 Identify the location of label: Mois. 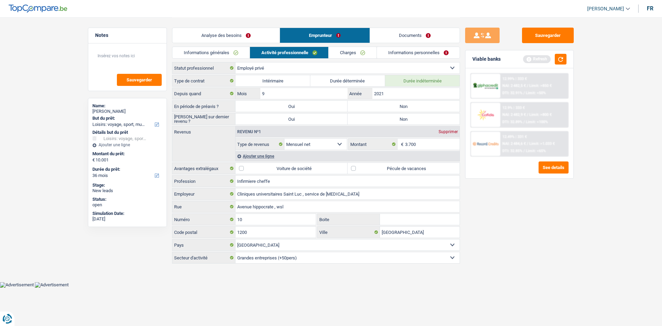
(248, 93).